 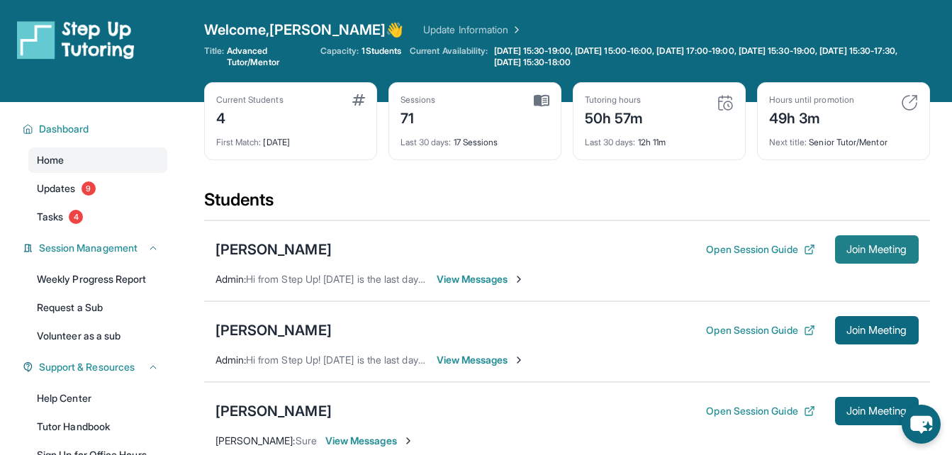 I want to click on div: 12h 11m, so click(x=659, y=138).